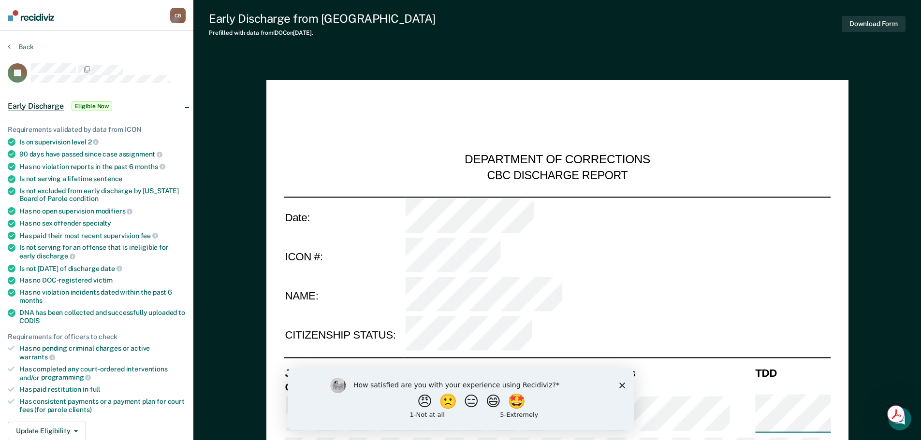  I want to click on th: Class, so click(680, 373).